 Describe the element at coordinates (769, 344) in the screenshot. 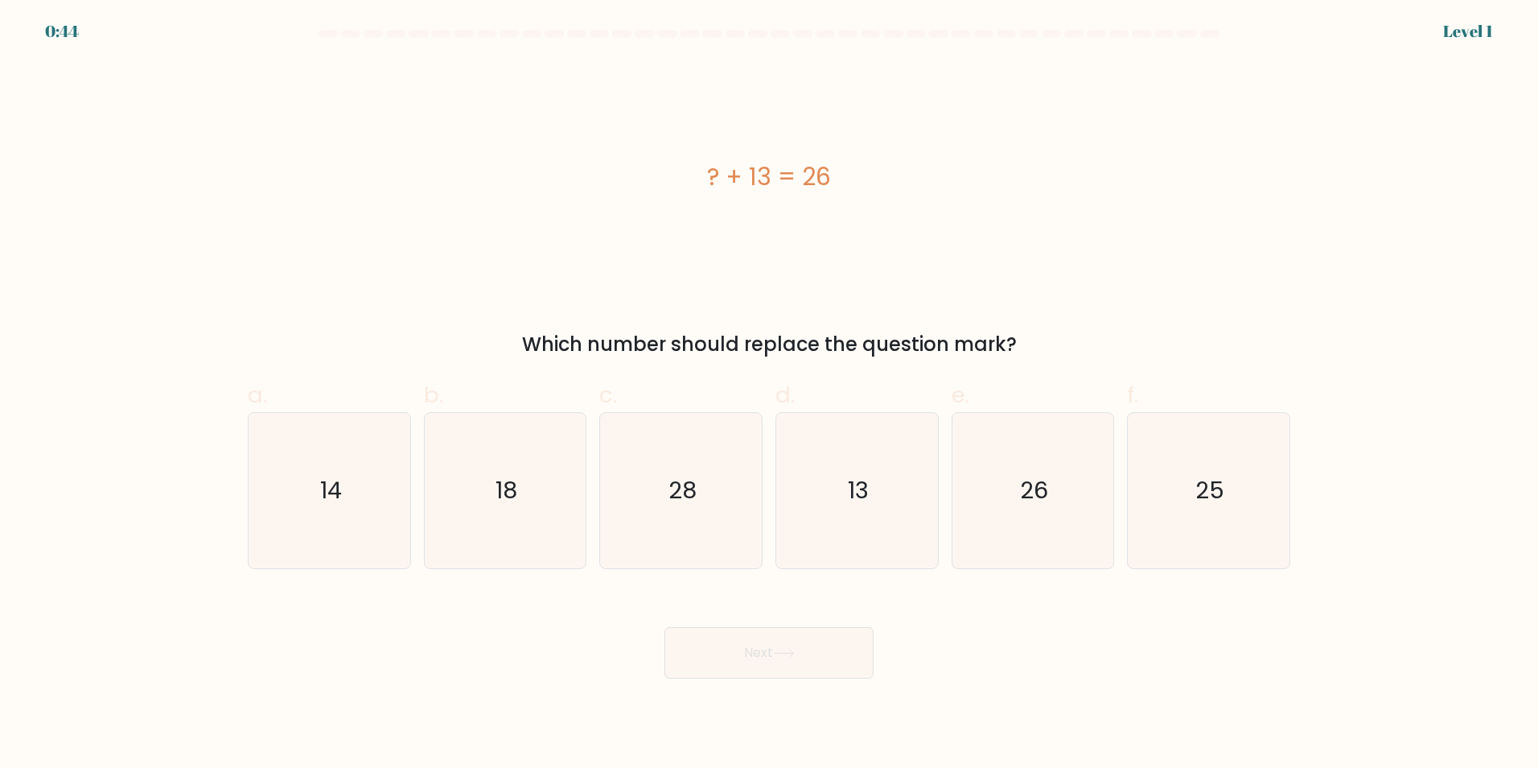

I see `div: Which number should replace the question mark?` at that location.